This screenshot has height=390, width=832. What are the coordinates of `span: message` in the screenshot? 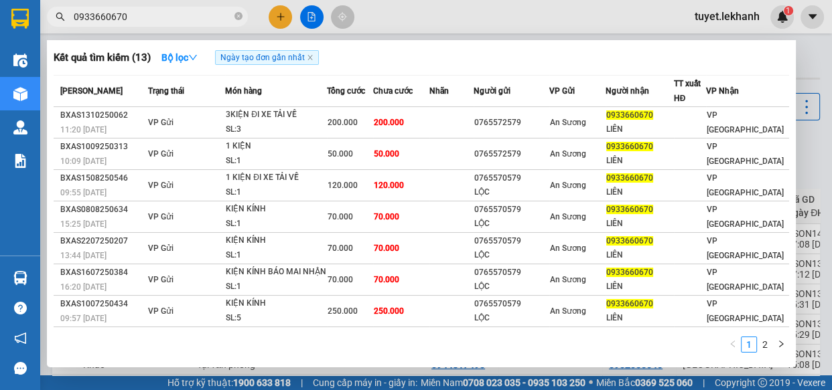 It's located at (20, 368).